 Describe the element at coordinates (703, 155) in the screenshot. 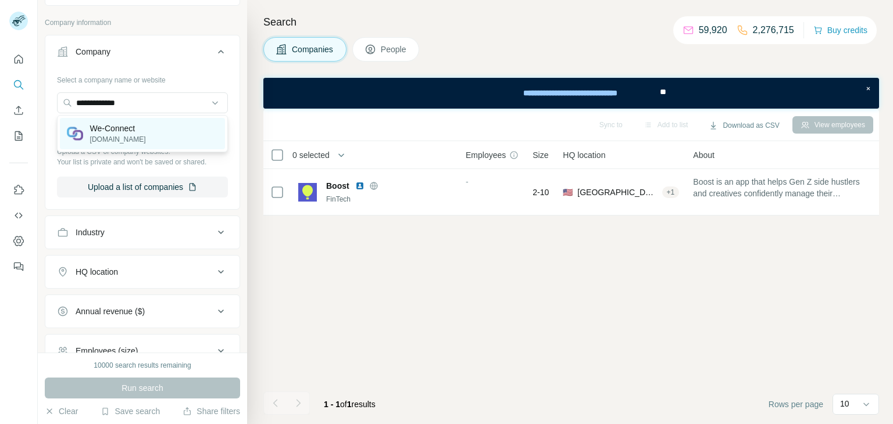

I see `span: About` at that location.